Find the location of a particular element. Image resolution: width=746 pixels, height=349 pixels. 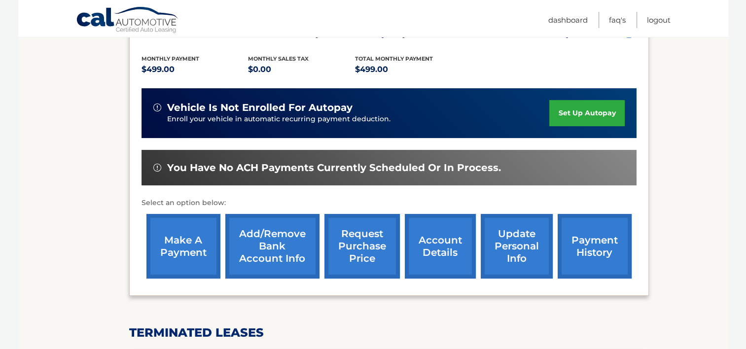

a: Cal Automotive is located at coordinates (128, 21).